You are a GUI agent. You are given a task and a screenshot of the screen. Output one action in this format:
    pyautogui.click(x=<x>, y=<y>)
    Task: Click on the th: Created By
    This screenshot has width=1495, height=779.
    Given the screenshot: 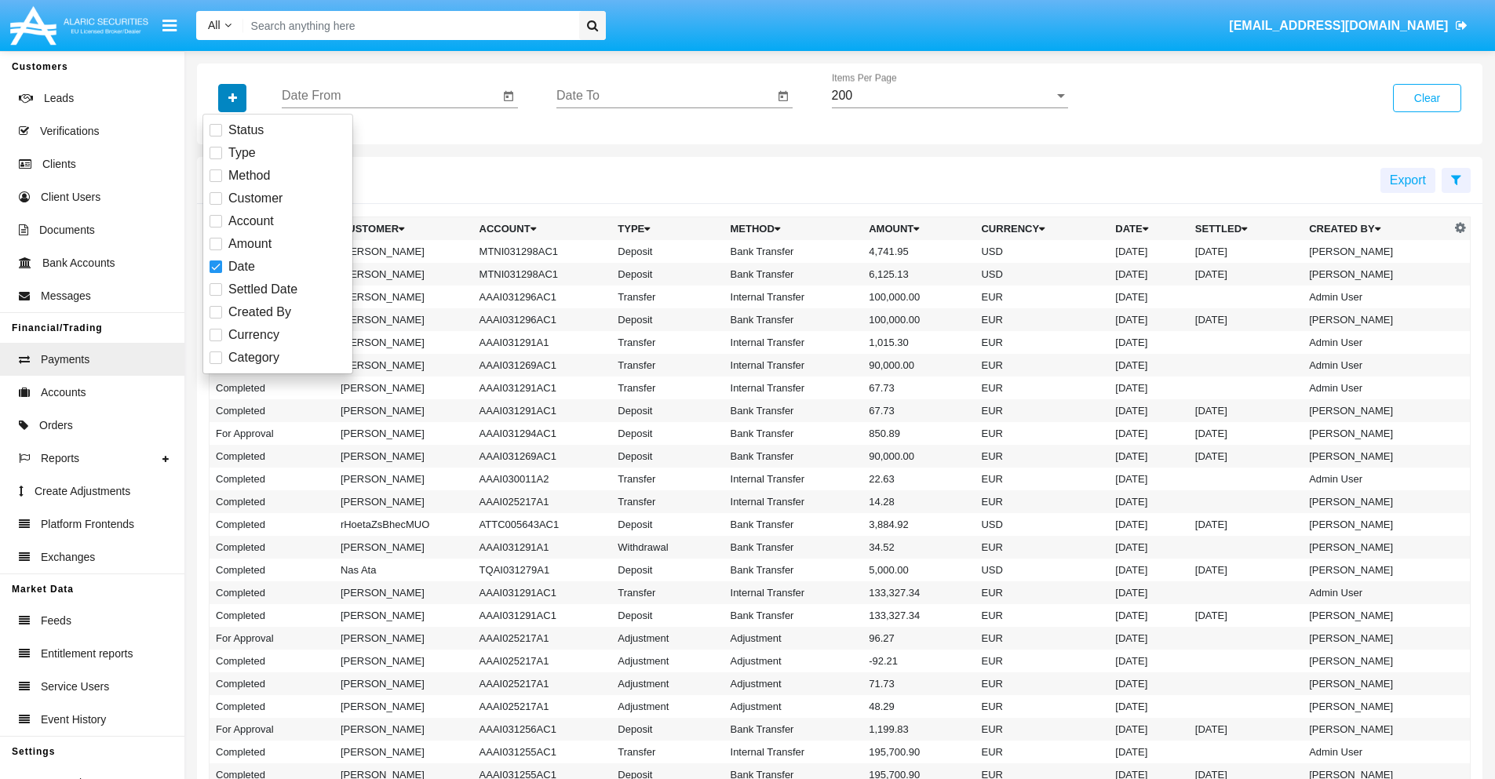 What is the action you would take?
    pyautogui.click(x=1376, y=229)
    